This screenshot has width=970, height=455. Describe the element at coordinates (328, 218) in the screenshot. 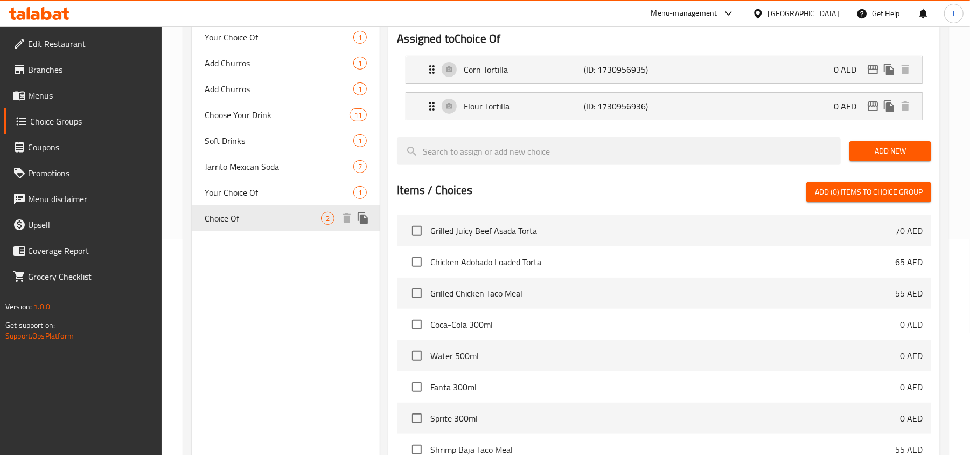

I see `span: 2` at that location.